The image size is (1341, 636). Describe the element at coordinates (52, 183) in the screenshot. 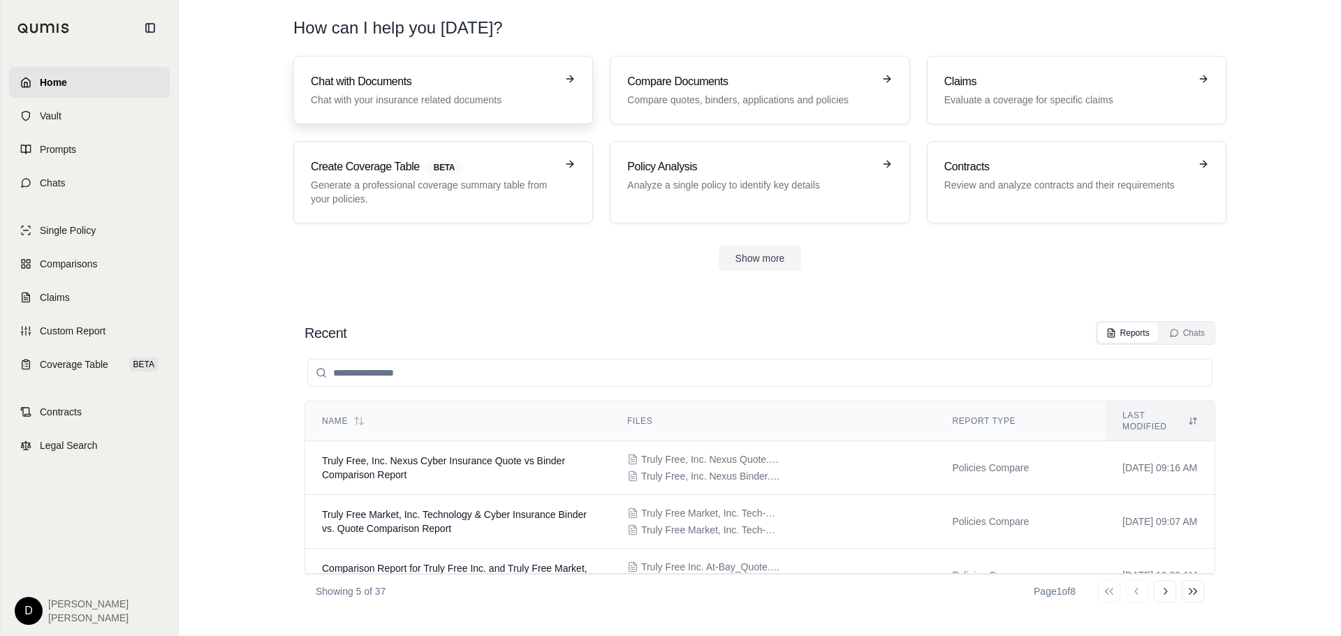

I see `span: Chats` at that location.